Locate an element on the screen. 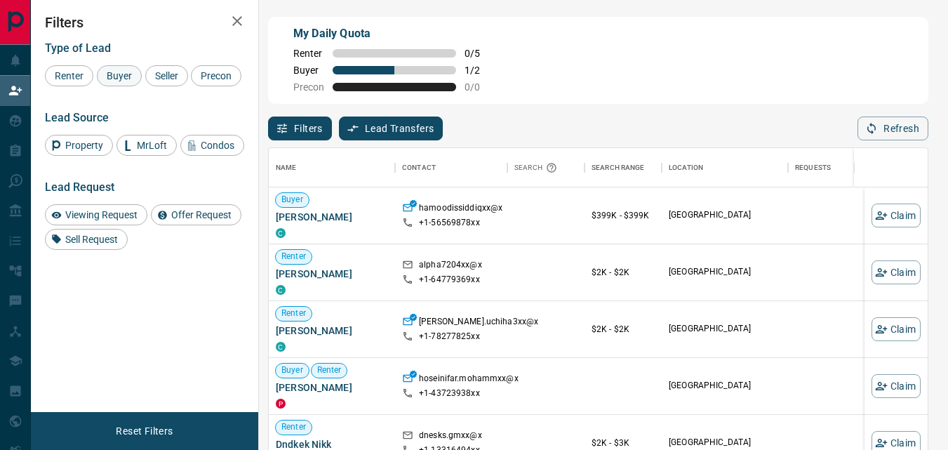  p: hamoodissiddiqxx@x is located at coordinates (460, 209).